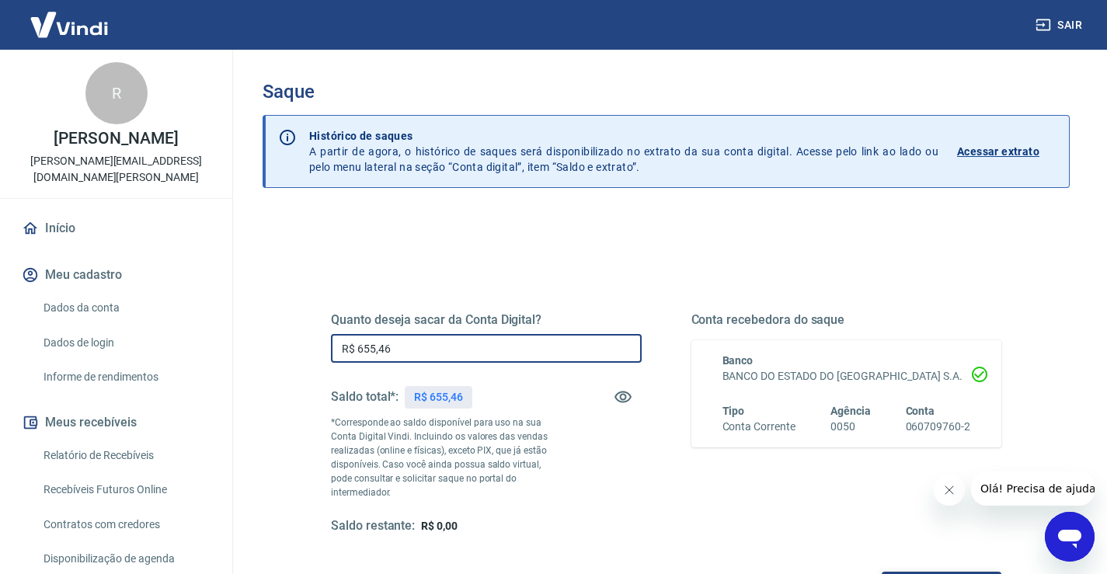  I want to click on button: Meu cadastro, so click(116, 275).